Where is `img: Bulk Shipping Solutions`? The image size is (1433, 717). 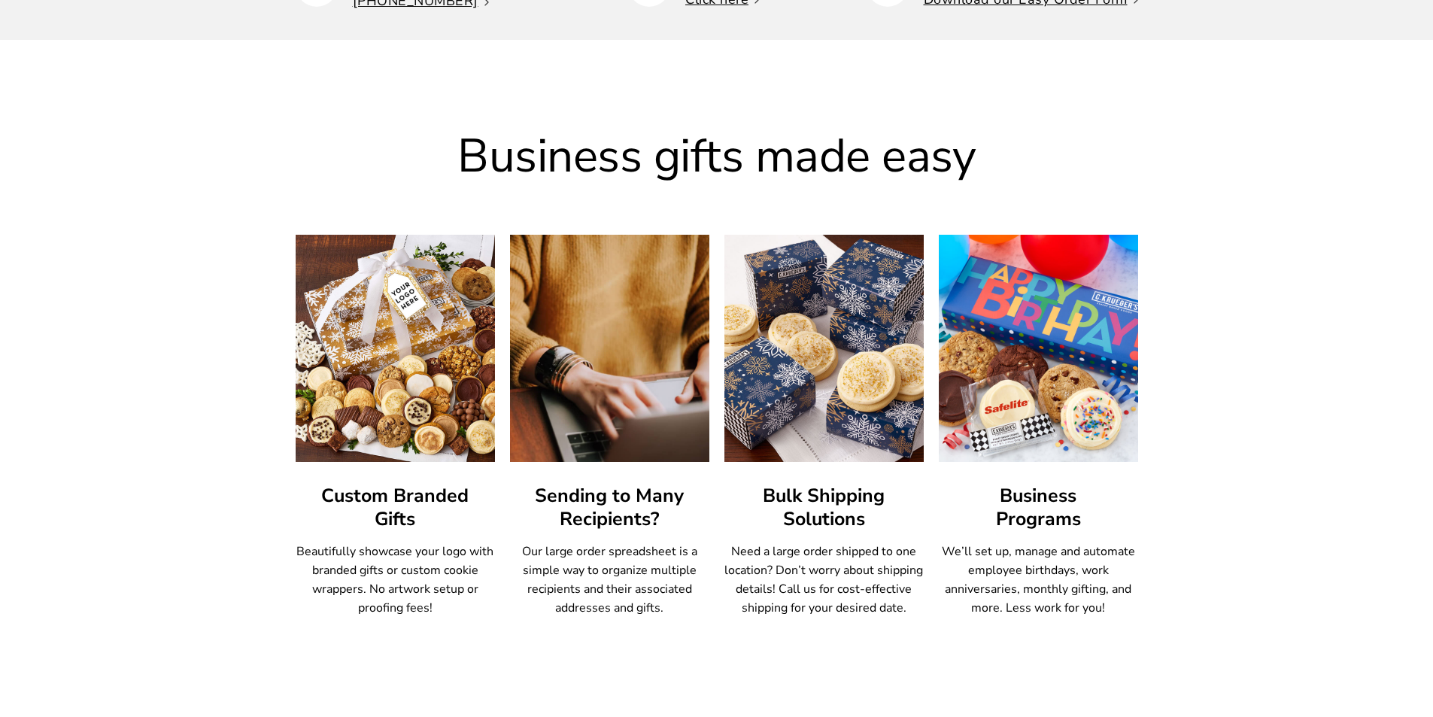
img: Bulk Shipping Solutions is located at coordinates (824, 348).